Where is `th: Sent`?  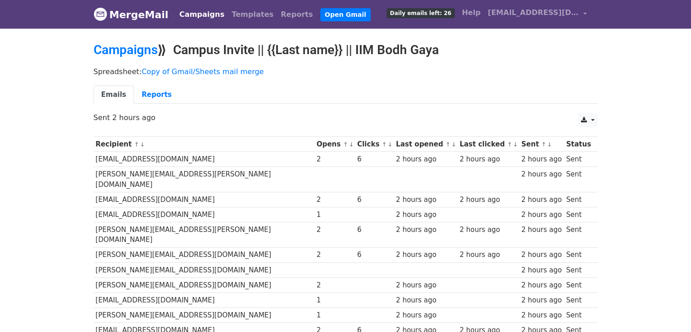
th: Sent is located at coordinates (542, 144).